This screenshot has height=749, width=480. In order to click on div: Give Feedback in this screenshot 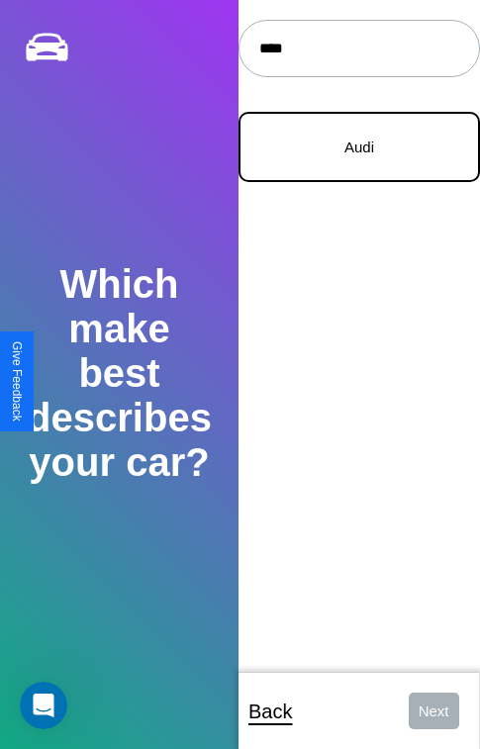, I will do `click(17, 381)`.